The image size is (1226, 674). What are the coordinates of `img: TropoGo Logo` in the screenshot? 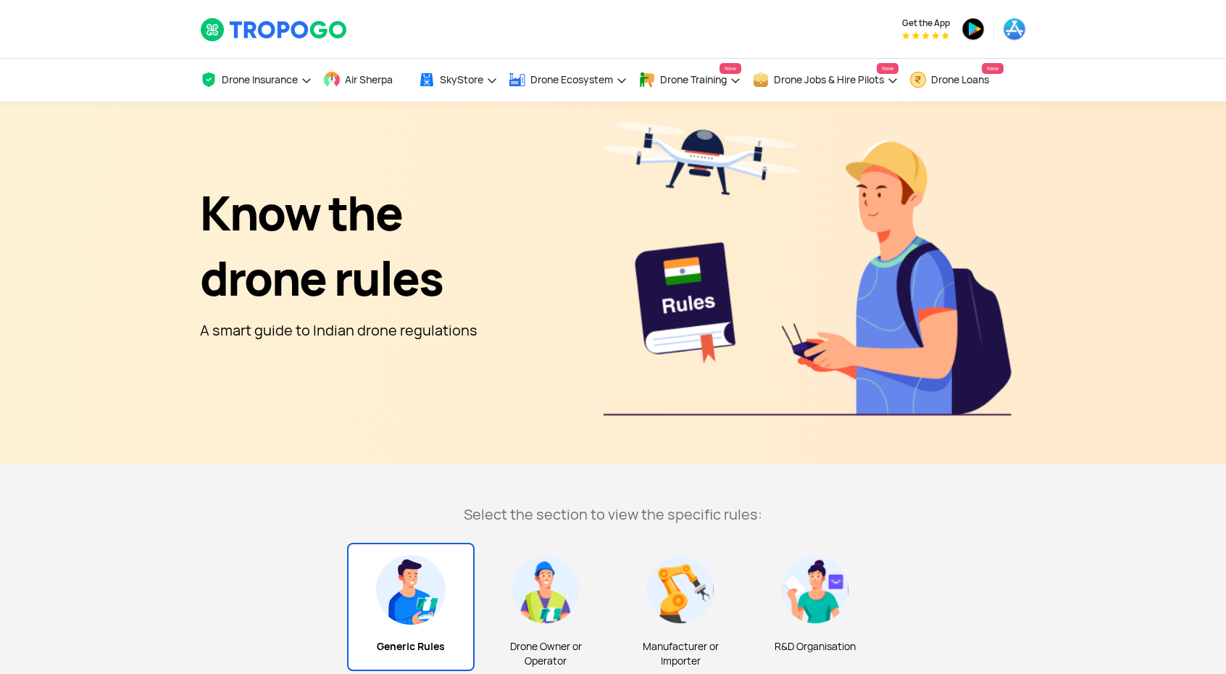 It's located at (274, 30).